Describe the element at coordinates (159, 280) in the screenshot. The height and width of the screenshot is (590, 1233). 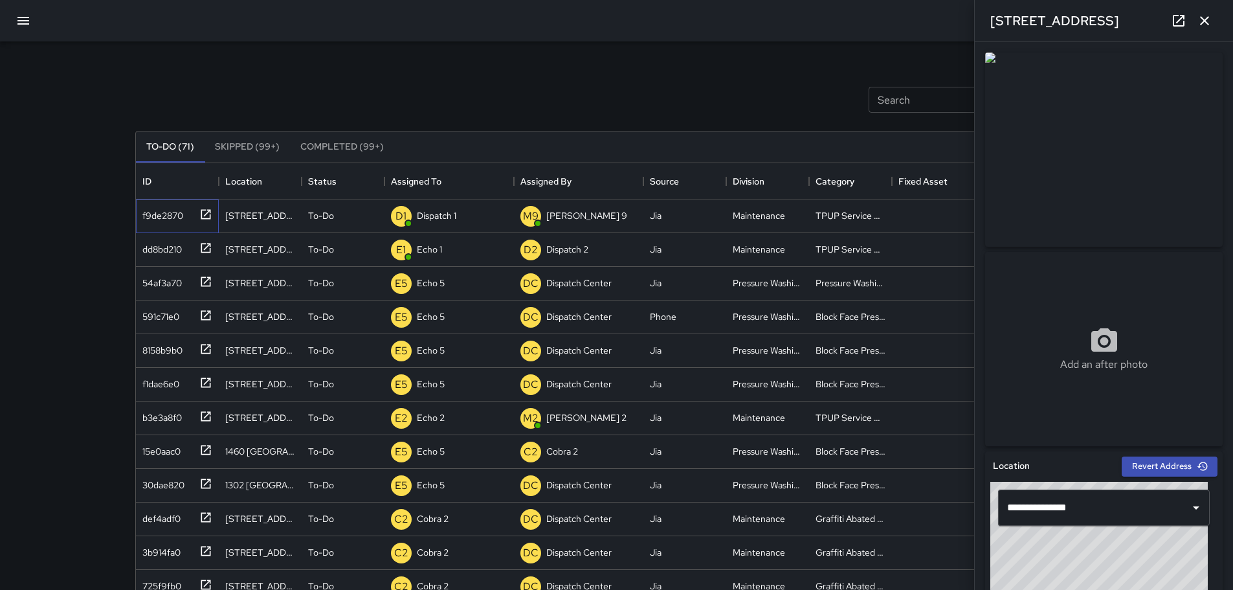
I see `div: 54af3a70` at that location.